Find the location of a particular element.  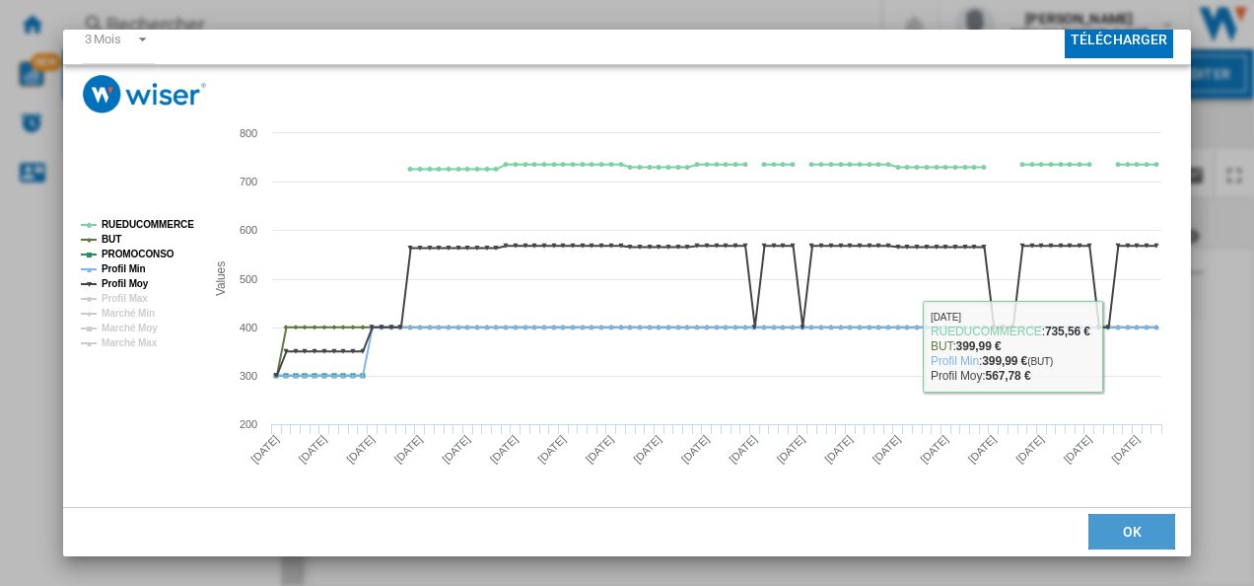

button: Télécharger is located at coordinates (1119, 39).